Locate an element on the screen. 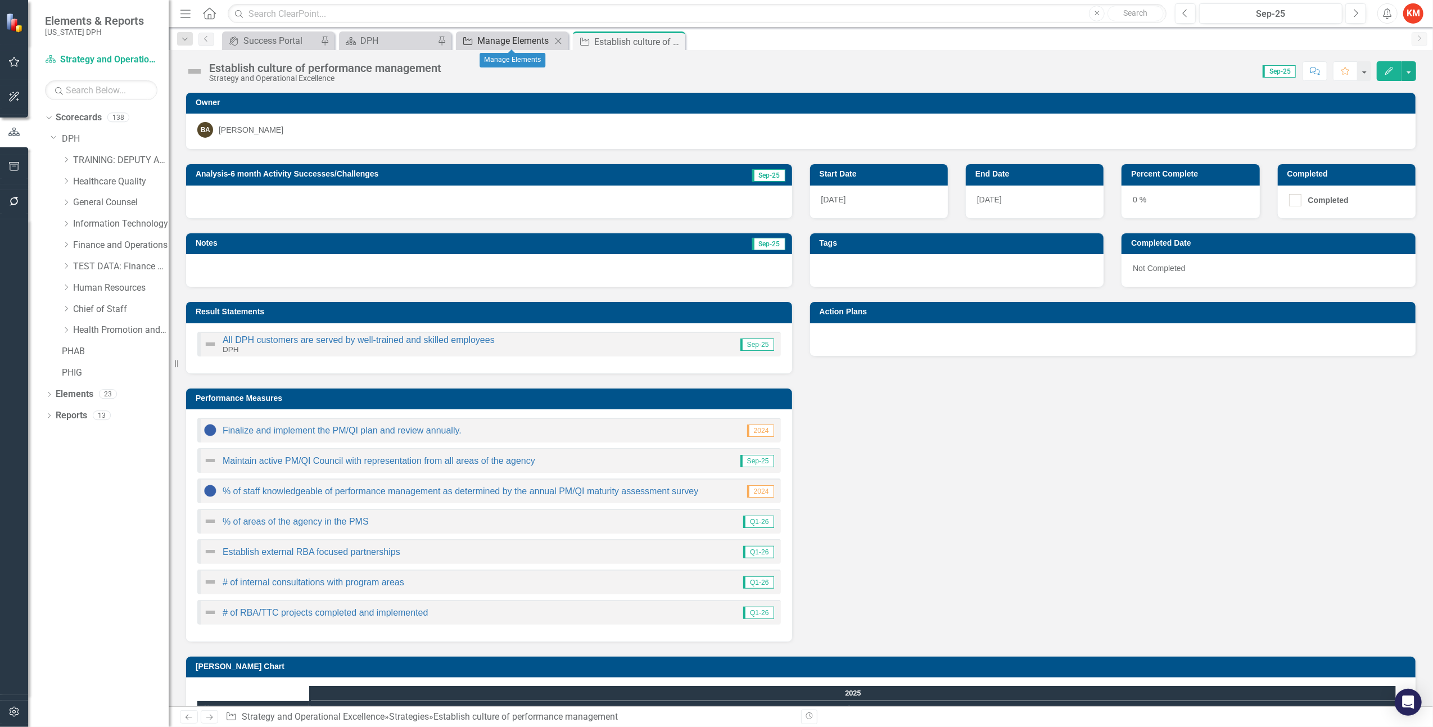 The width and height of the screenshot is (1433, 727). a: # of internal consultations with program areas is located at coordinates (313, 582).